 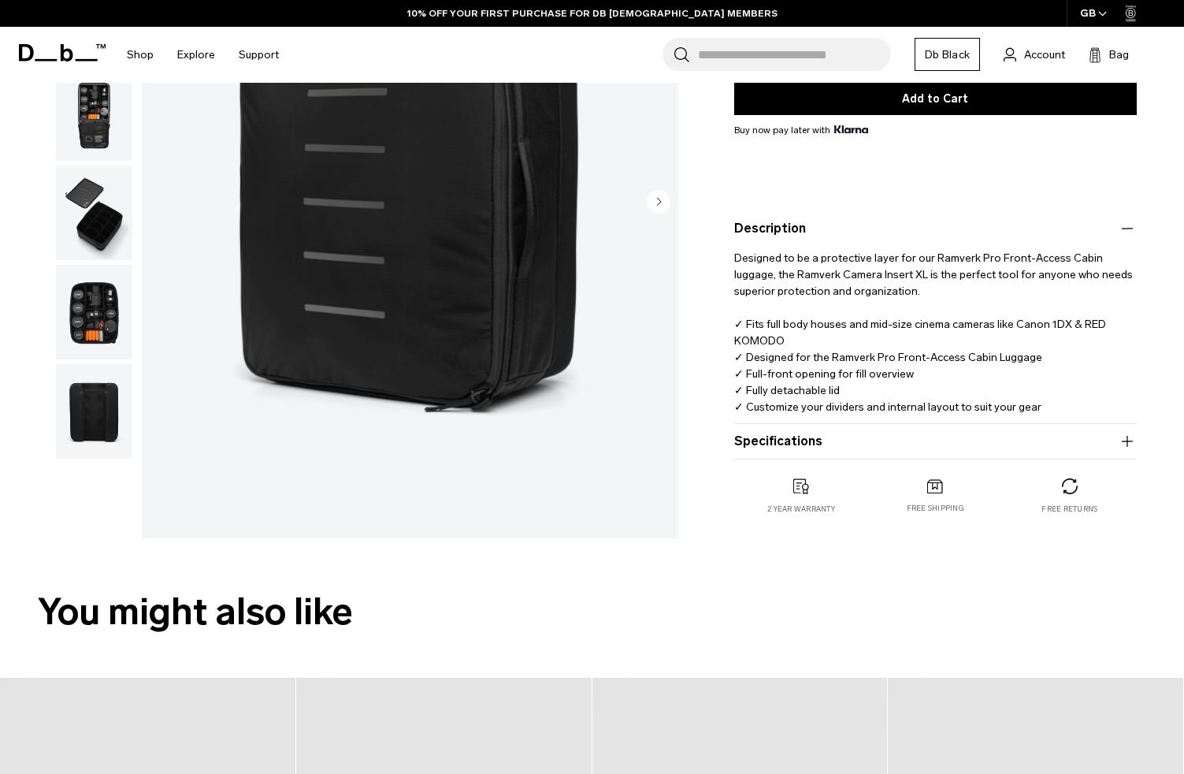 I want to click on a: Db Black, so click(x=947, y=54).